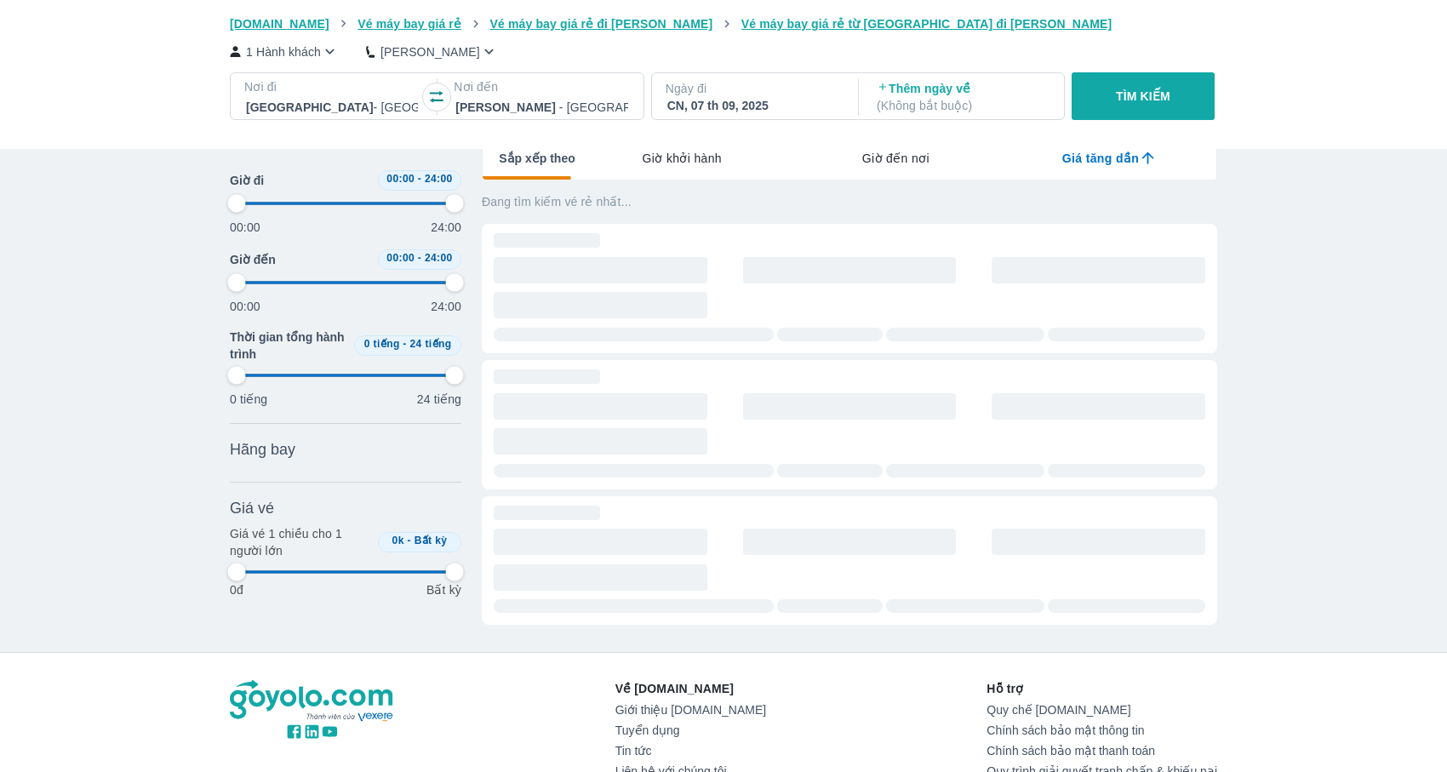 Image resolution: width=1447 pixels, height=772 pixels. What do you see at coordinates (690, 730) in the screenshot?
I see `a: Tuyển dụng` at bounding box center [690, 730].